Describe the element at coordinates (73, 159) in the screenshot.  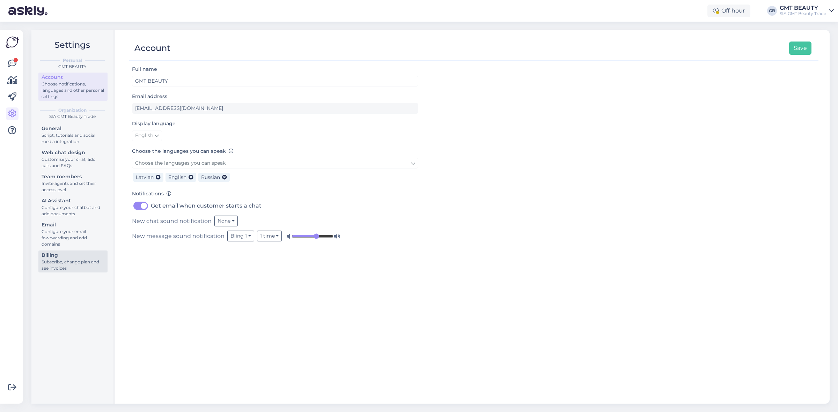
I see `a: Web chat designCustomise your chat, add calls and FAQs` at that location.